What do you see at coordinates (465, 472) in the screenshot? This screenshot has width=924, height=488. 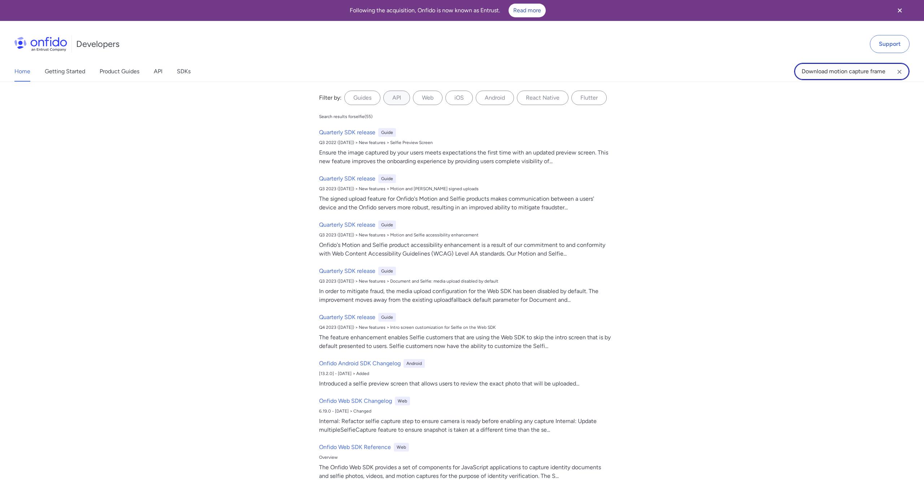 I see `div: The Onfido Web SDK provides a set of components for JavaScript applications to capture identity d...` at bounding box center [465, 472].